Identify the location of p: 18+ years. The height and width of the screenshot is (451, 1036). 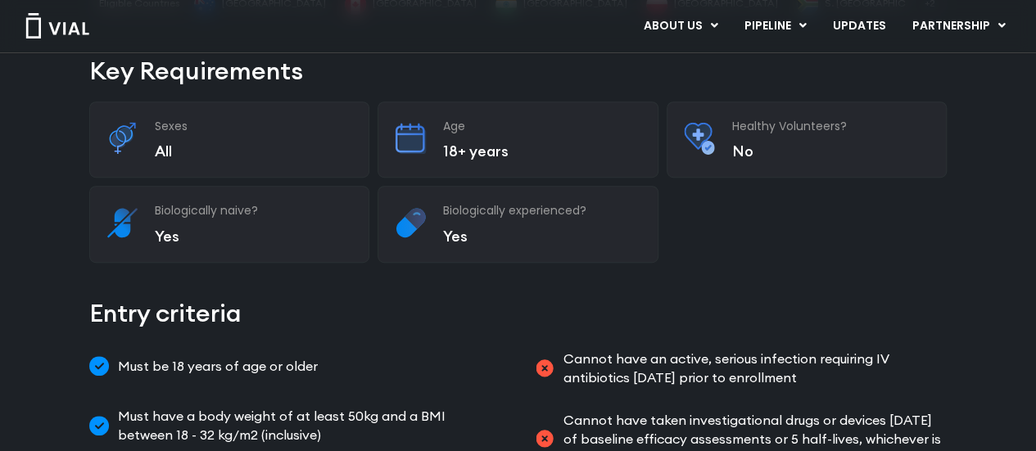
(542, 151).